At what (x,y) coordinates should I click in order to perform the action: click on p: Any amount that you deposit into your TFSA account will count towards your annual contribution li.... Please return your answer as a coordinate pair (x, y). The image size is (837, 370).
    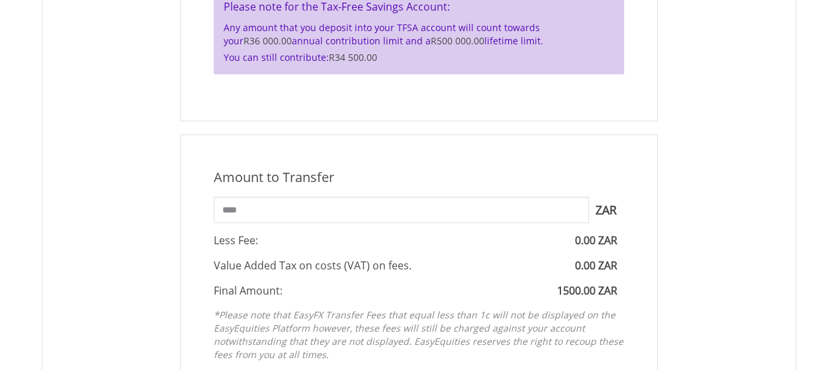
    Looking at the image, I should click on (419, 34).